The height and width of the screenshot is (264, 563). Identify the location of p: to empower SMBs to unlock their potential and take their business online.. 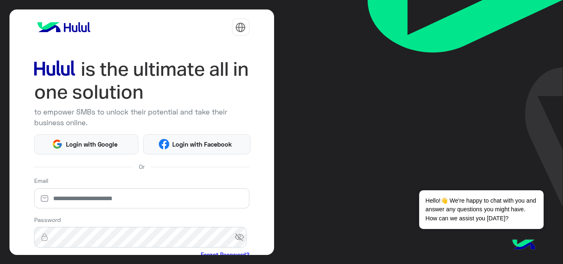
(142, 117).